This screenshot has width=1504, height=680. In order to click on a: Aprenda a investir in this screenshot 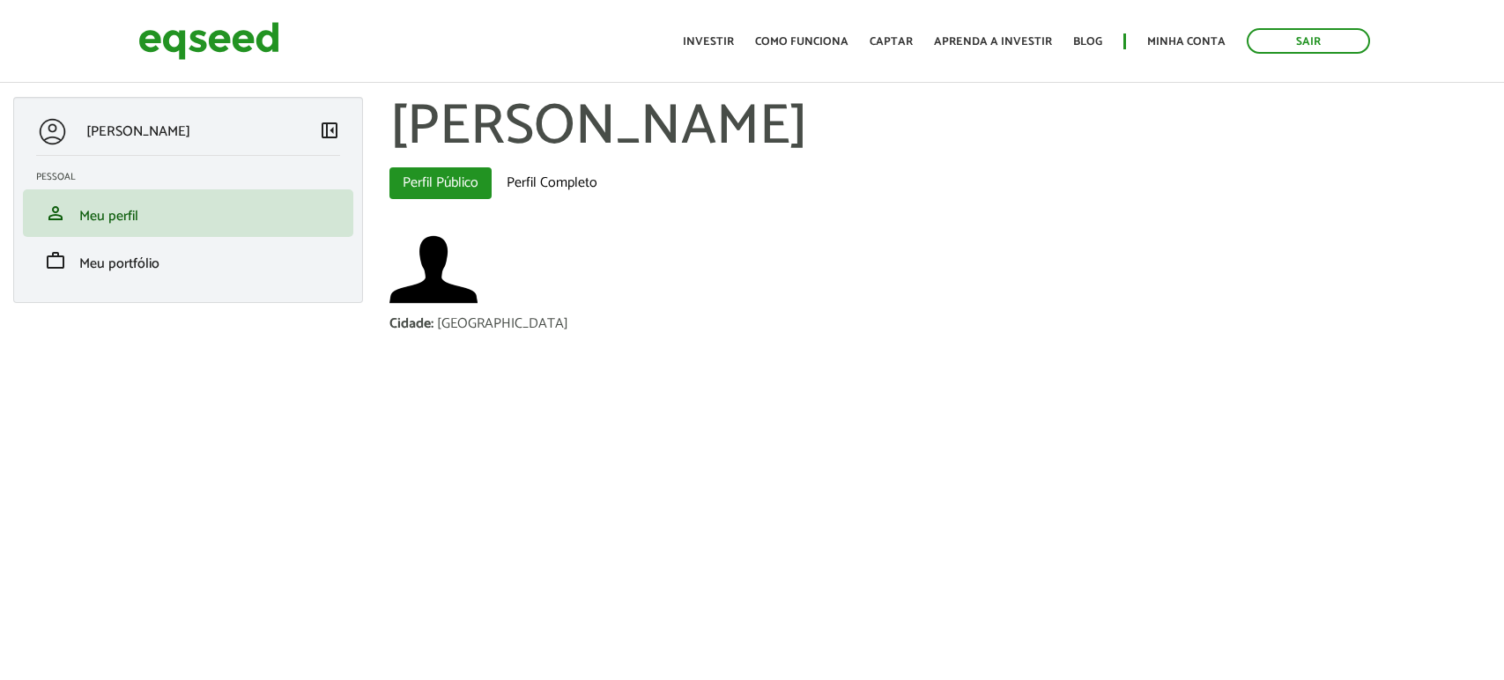, I will do `click(993, 41)`.